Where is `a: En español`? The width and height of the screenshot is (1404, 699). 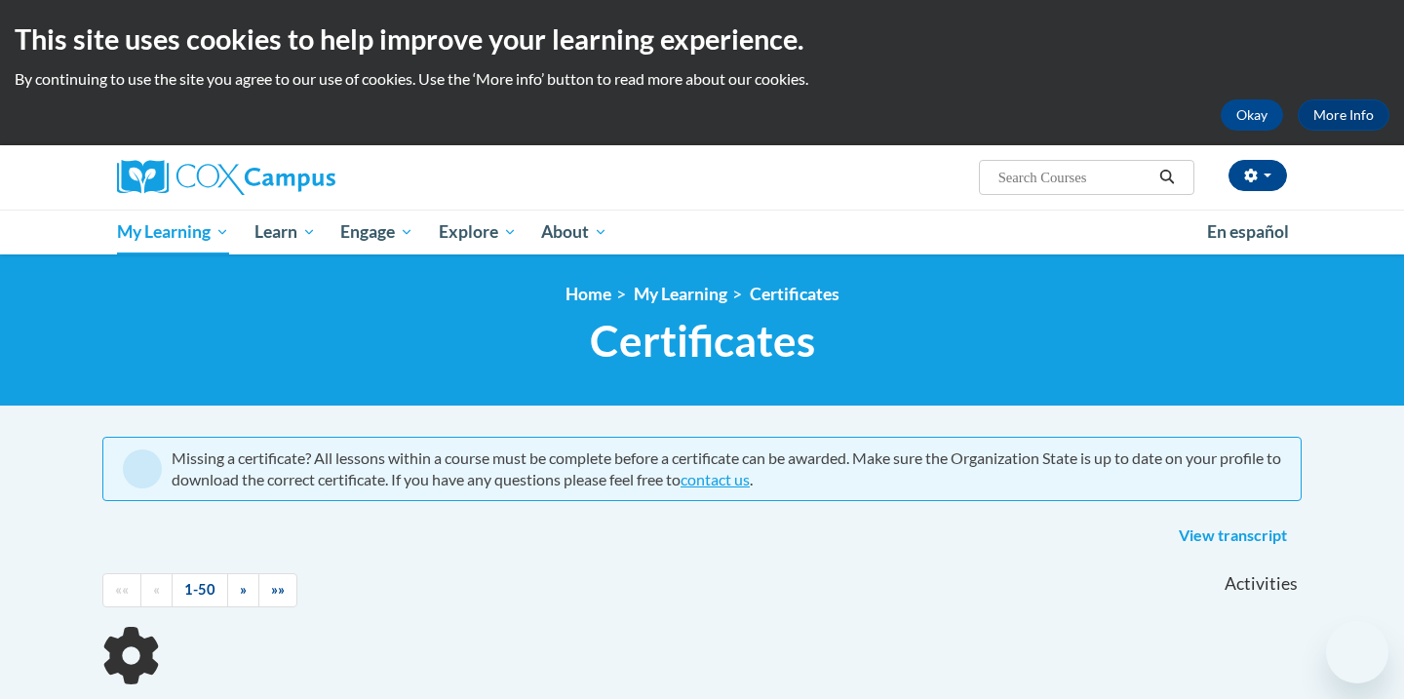
a: En español is located at coordinates (1248, 232).